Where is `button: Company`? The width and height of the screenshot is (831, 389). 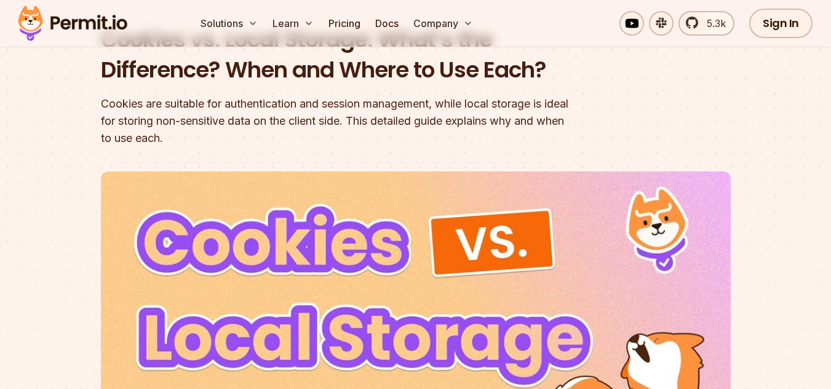 button: Company is located at coordinates (443, 23).